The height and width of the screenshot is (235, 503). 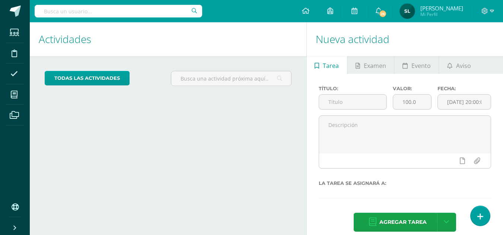 I want to click on a: Tarea, so click(x=327, y=65).